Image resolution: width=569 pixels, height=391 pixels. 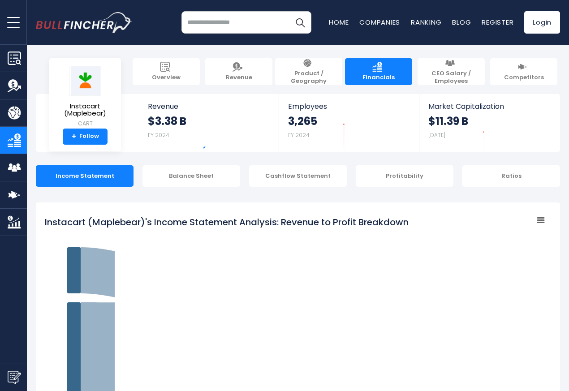 I want to click on span: Financials, so click(x=379, y=78).